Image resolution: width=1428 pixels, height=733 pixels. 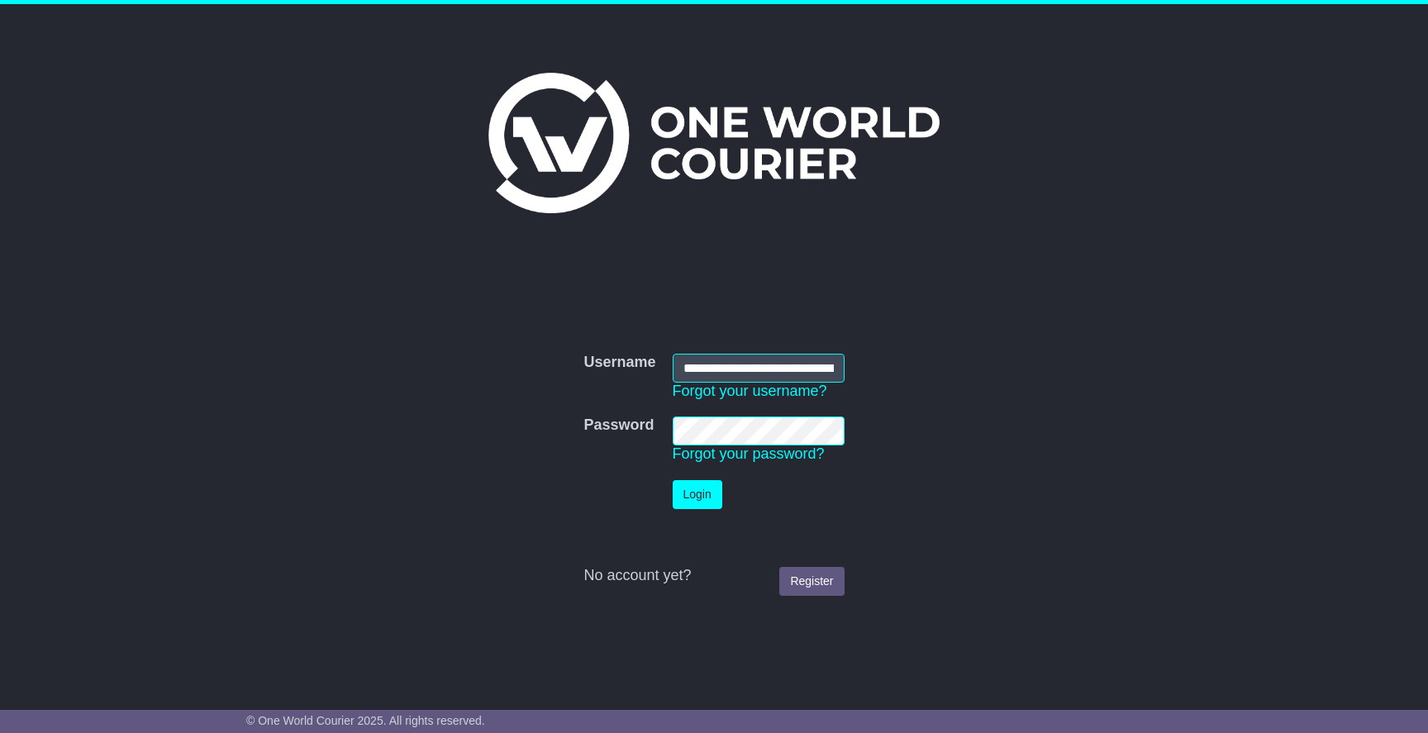 I want to click on div: No account yet?, so click(x=713, y=576).